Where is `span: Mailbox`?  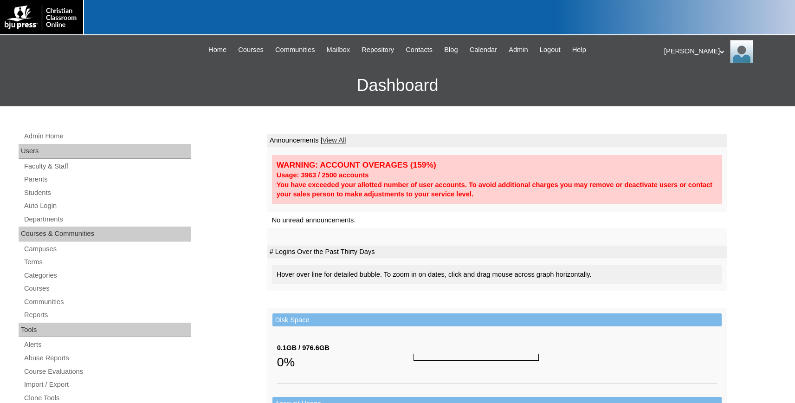
span: Mailbox is located at coordinates (338, 50).